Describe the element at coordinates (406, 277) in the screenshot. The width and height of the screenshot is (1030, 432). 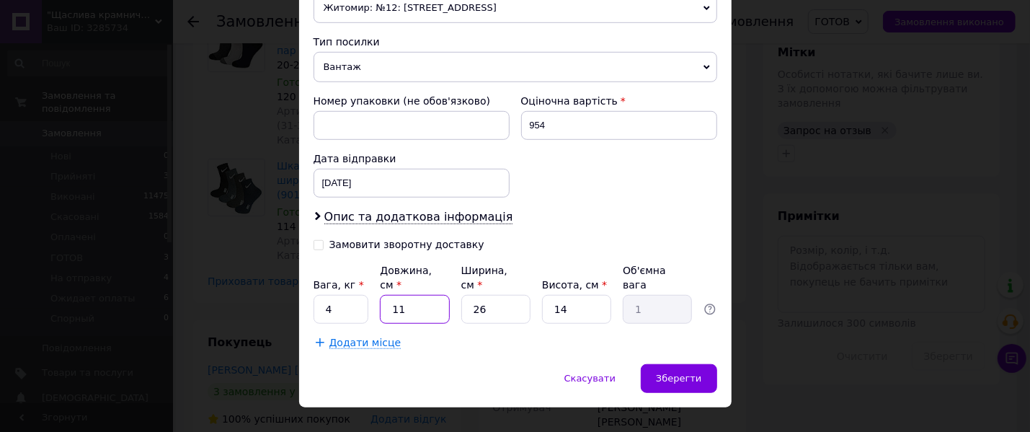
I see `label: Довжина, см` at that location.